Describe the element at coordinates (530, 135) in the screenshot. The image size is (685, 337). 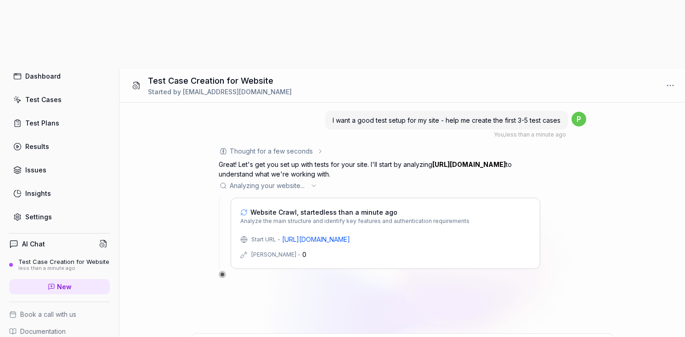
I see `div: , less than a minute ago` at that location.